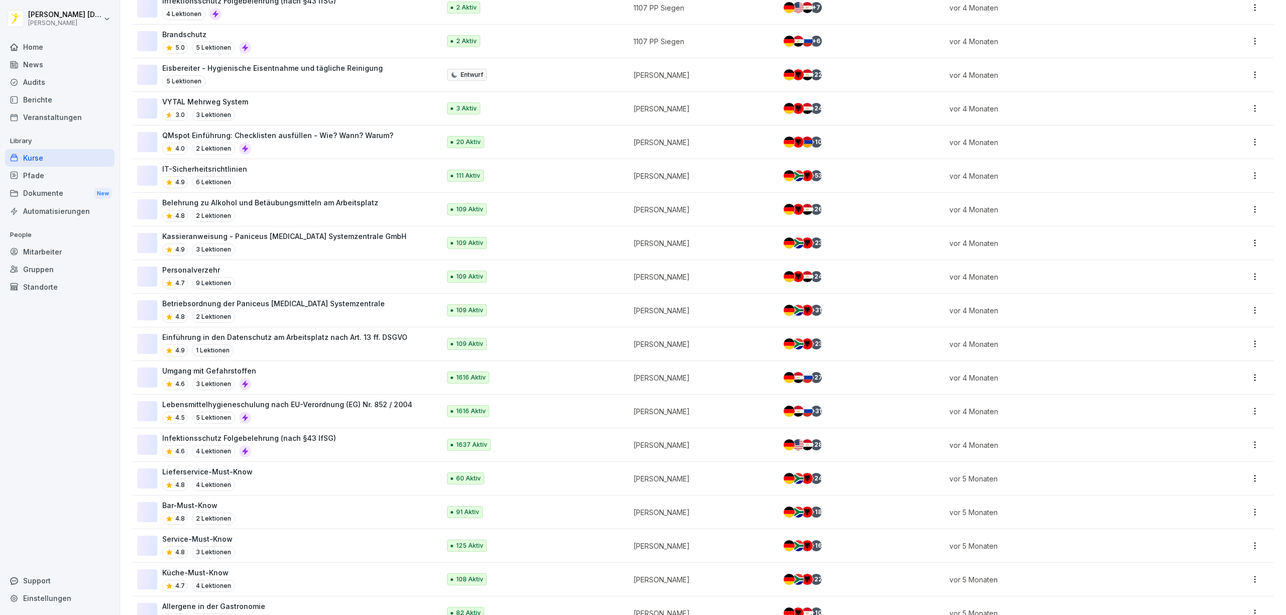 The height and width of the screenshot is (615, 1286). Describe the element at coordinates (60, 64) in the screenshot. I see `div: News` at that location.